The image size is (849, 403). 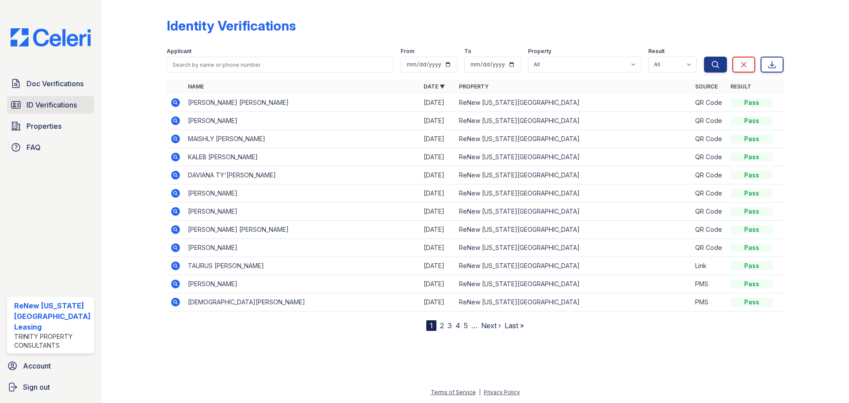 I want to click on span: ID Verifications, so click(x=52, y=105).